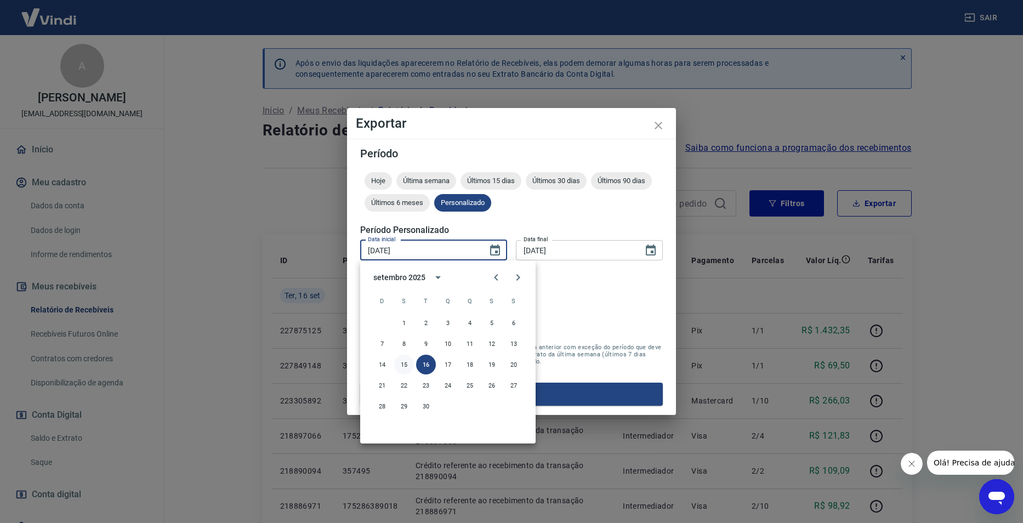 This screenshot has width=1023, height=523. Describe the element at coordinates (470, 365) in the screenshot. I see `button: 18` at that location.